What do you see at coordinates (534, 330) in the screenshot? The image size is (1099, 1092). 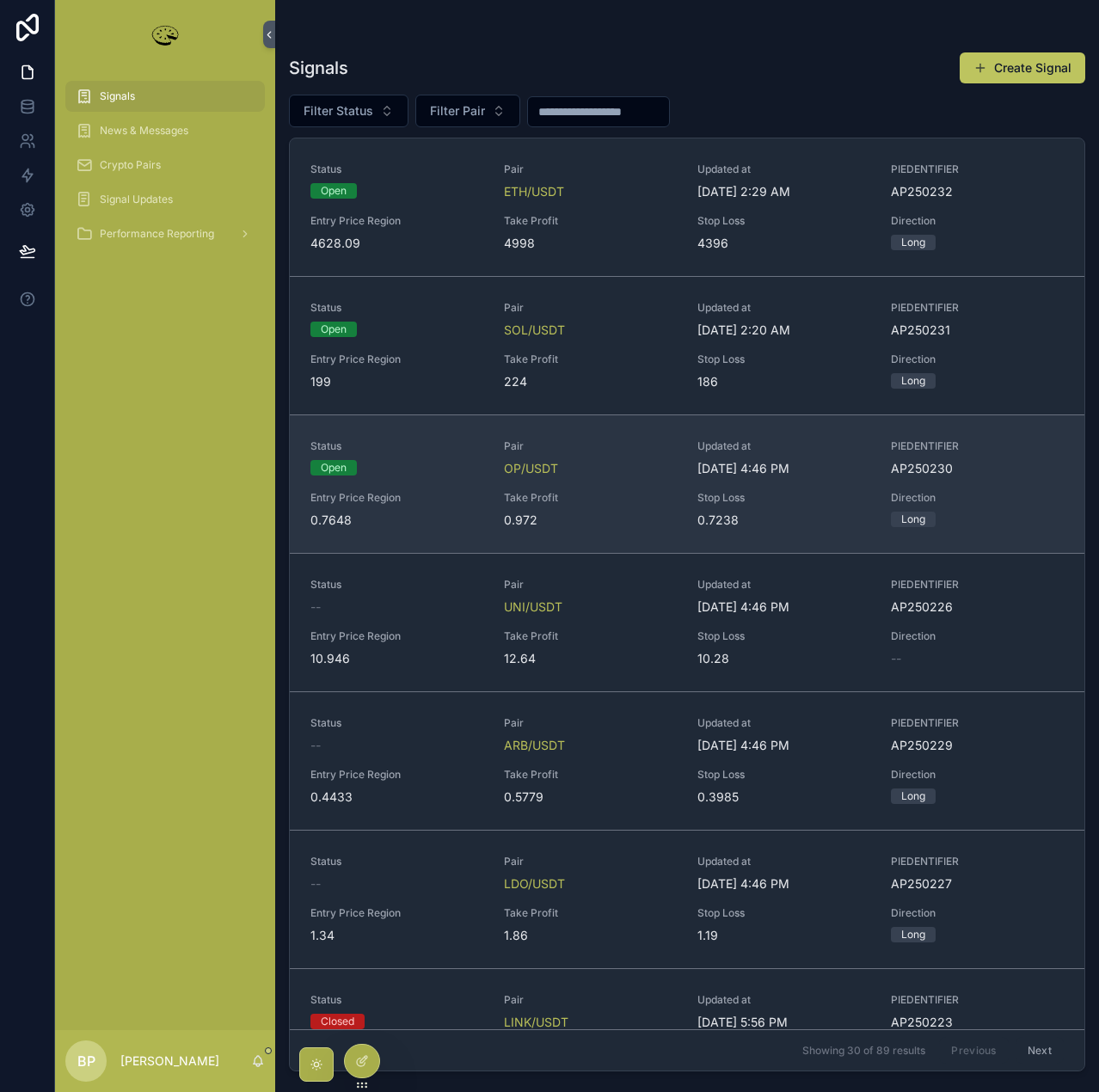 I see `span: SOL/USDT` at bounding box center [534, 330].